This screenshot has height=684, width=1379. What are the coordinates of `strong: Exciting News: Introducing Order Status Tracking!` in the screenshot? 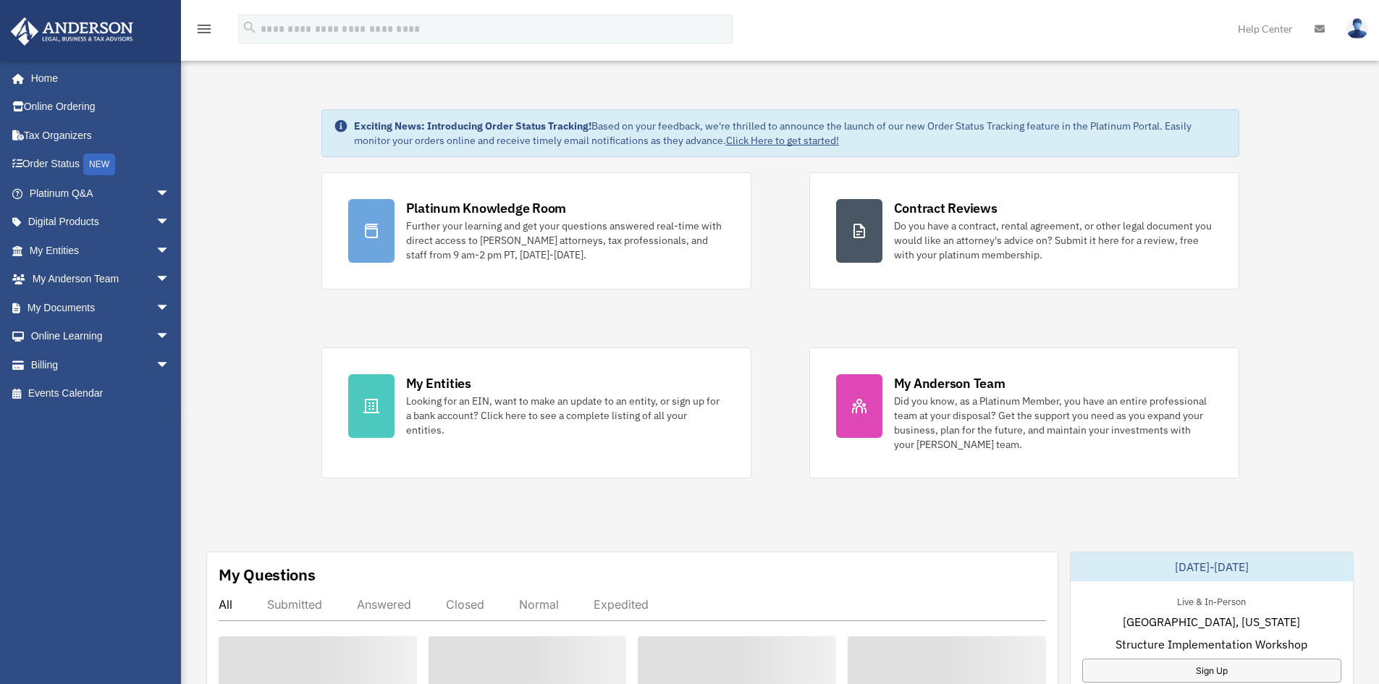 It's located at (473, 126).